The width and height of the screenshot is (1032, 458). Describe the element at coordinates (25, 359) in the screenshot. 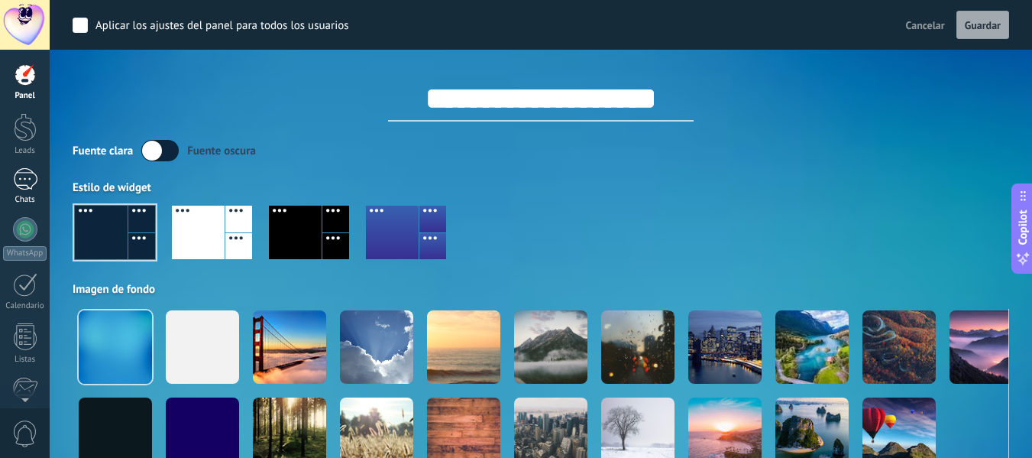

I see `div: Listas` at that location.